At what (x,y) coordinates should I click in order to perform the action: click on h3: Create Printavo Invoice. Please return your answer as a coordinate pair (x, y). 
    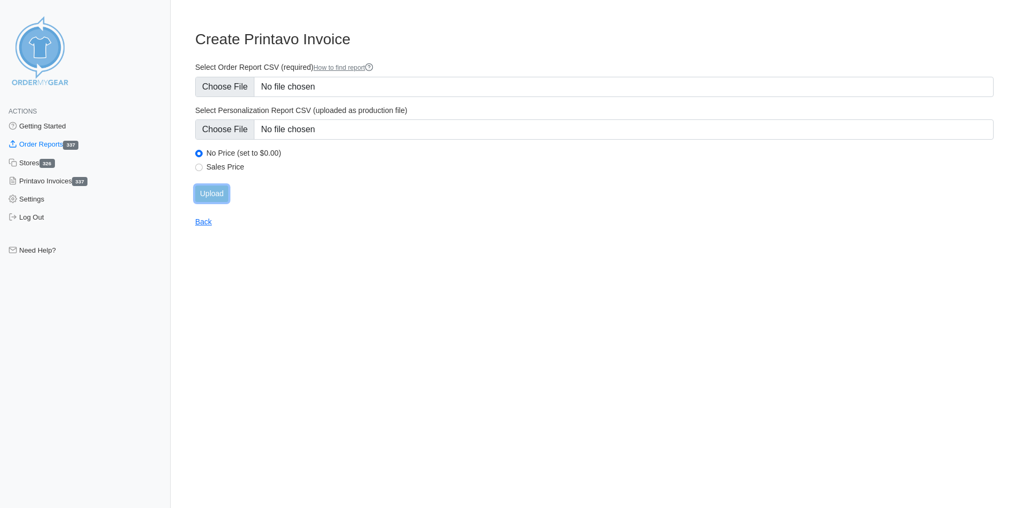
    Looking at the image, I should click on (594, 39).